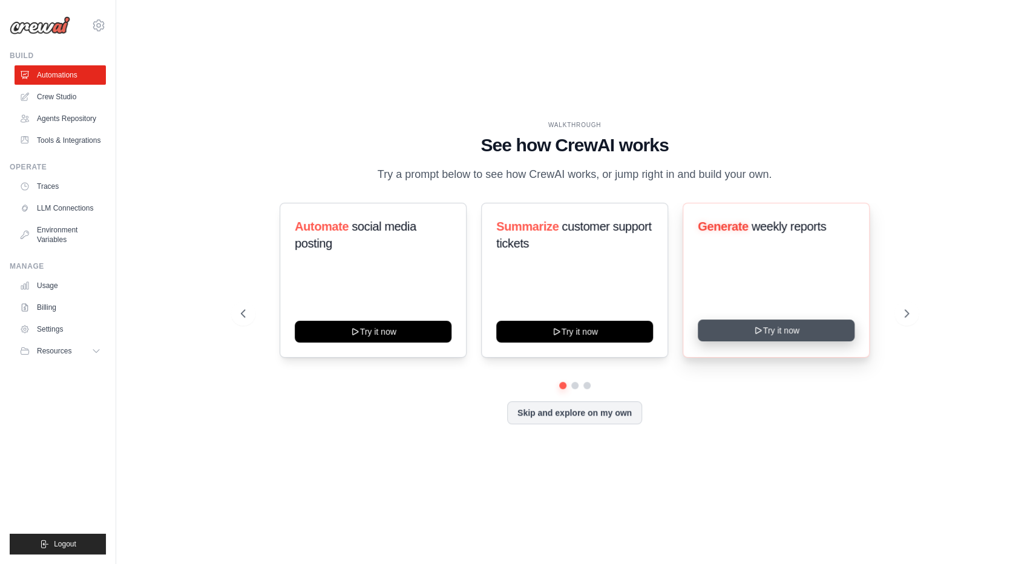 Image resolution: width=1033 pixels, height=564 pixels. I want to click on a: Billing, so click(60, 307).